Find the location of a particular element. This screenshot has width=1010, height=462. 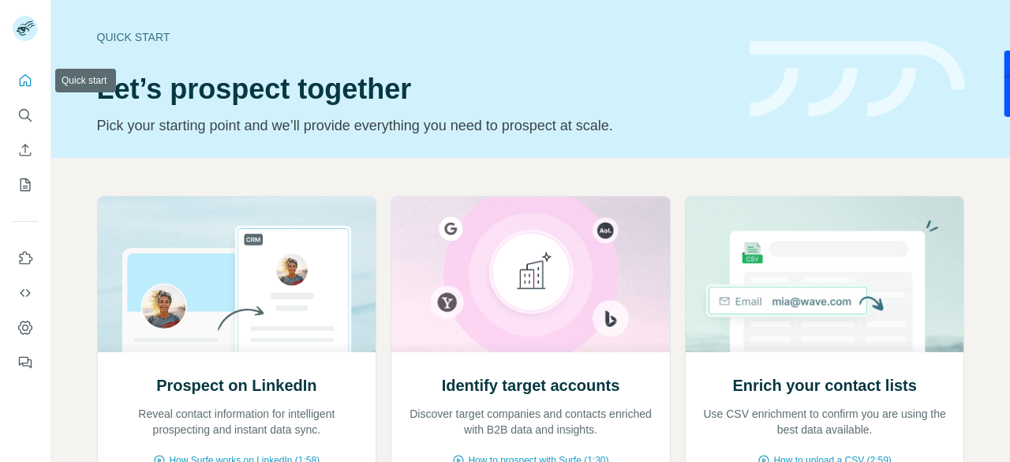

button: Use Surfe on LinkedIn is located at coordinates (25, 258).